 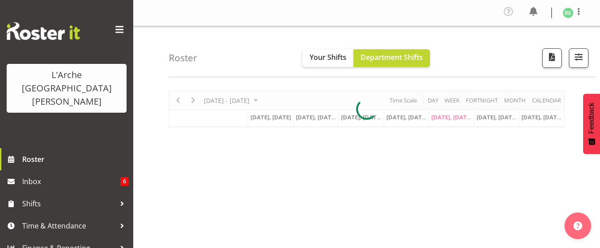 What do you see at coordinates (579, 58) in the screenshot?
I see `button: Filter Shifts` at bounding box center [579, 58].